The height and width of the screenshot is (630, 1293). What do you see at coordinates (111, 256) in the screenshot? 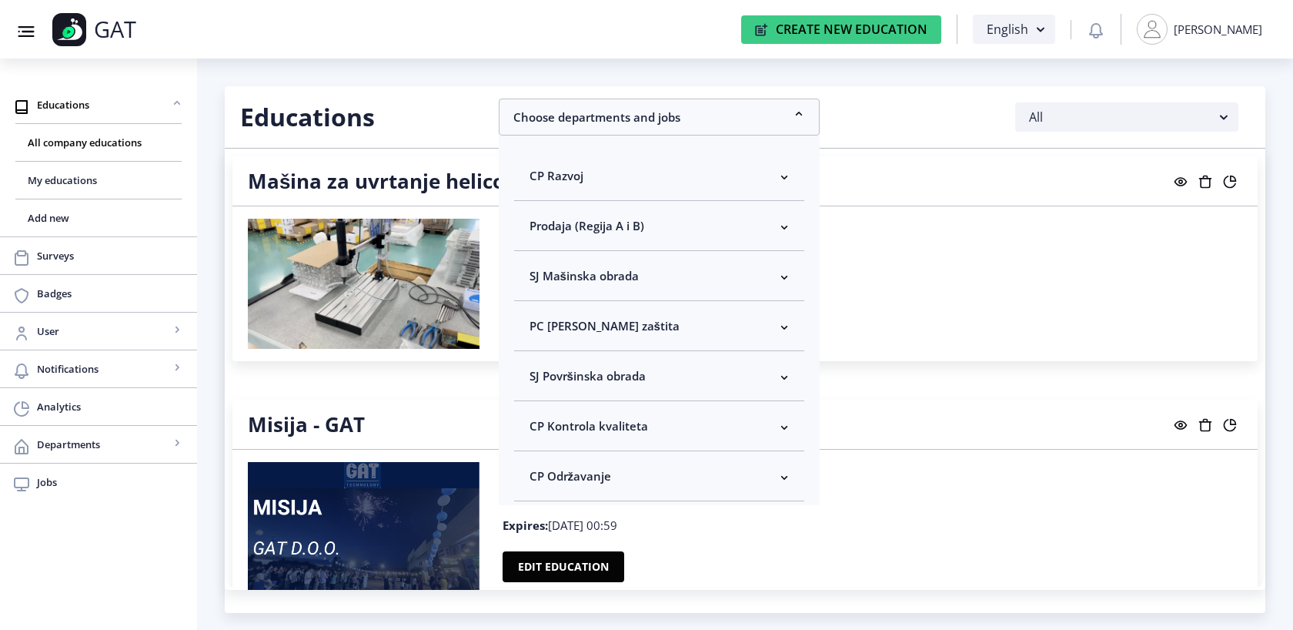
I see `span: Surveys` at bounding box center [111, 256].